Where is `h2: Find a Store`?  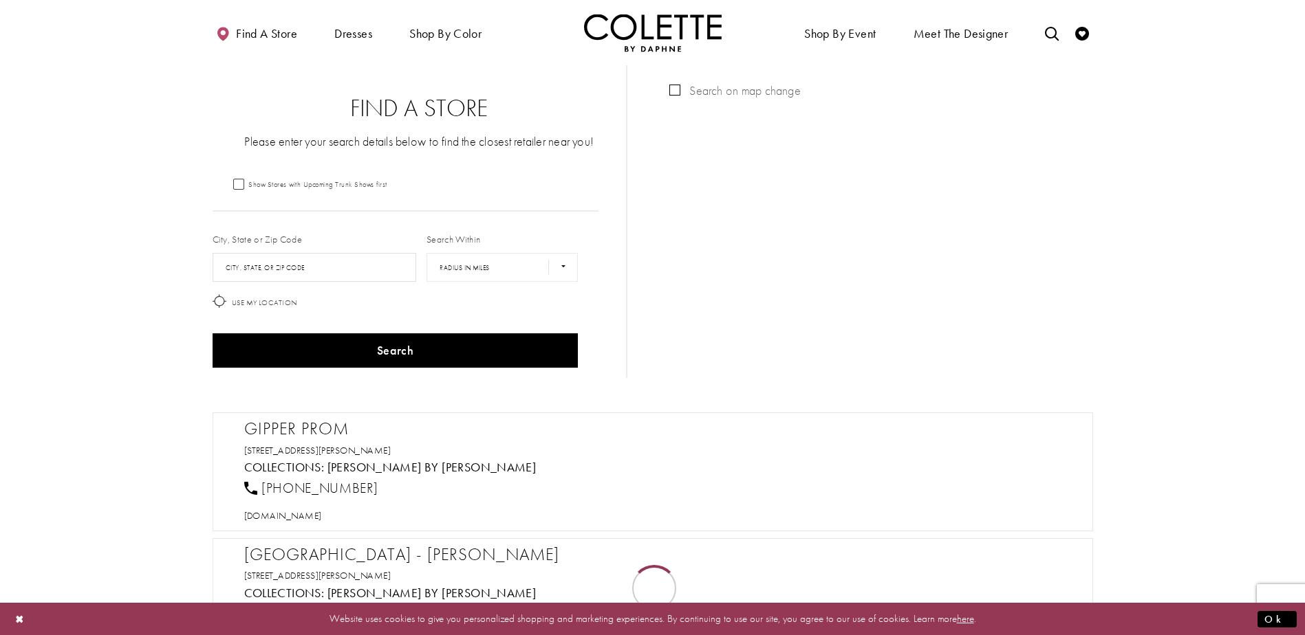 h2: Find a Store is located at coordinates (419, 109).